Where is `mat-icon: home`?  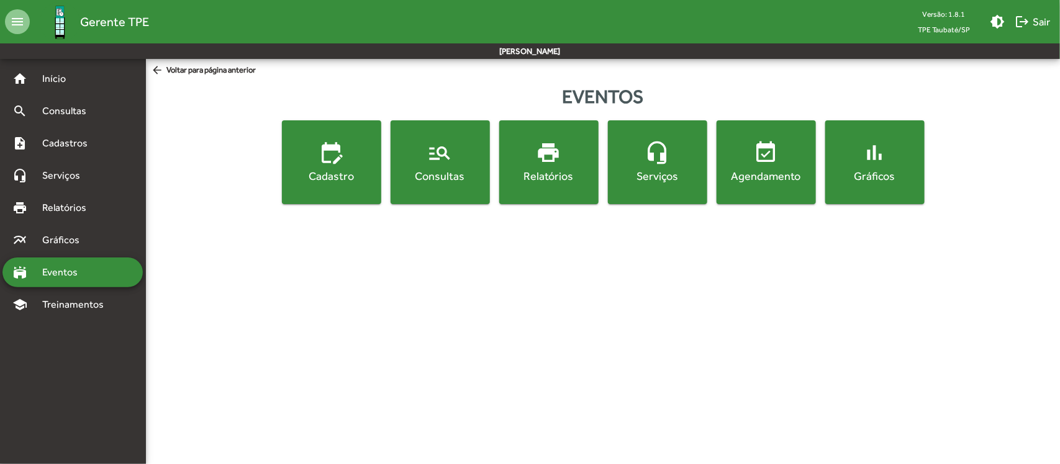
mat-icon: home is located at coordinates (20, 79).